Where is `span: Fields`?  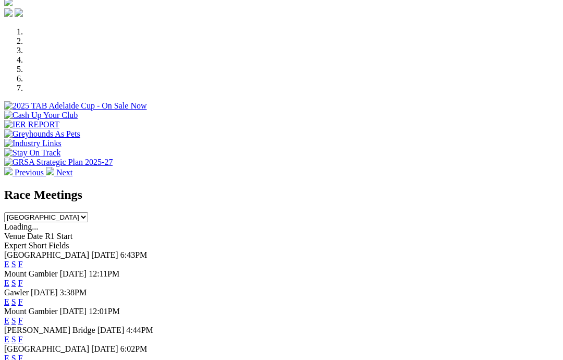
span: Fields is located at coordinates (58, 245).